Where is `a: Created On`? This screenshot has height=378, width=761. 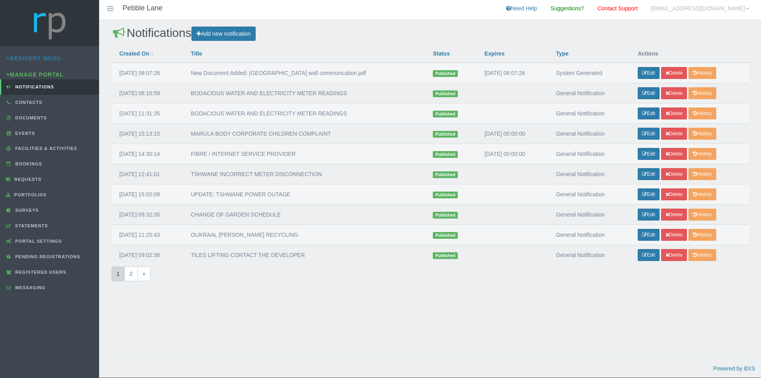
a: Created On is located at coordinates (134, 53).